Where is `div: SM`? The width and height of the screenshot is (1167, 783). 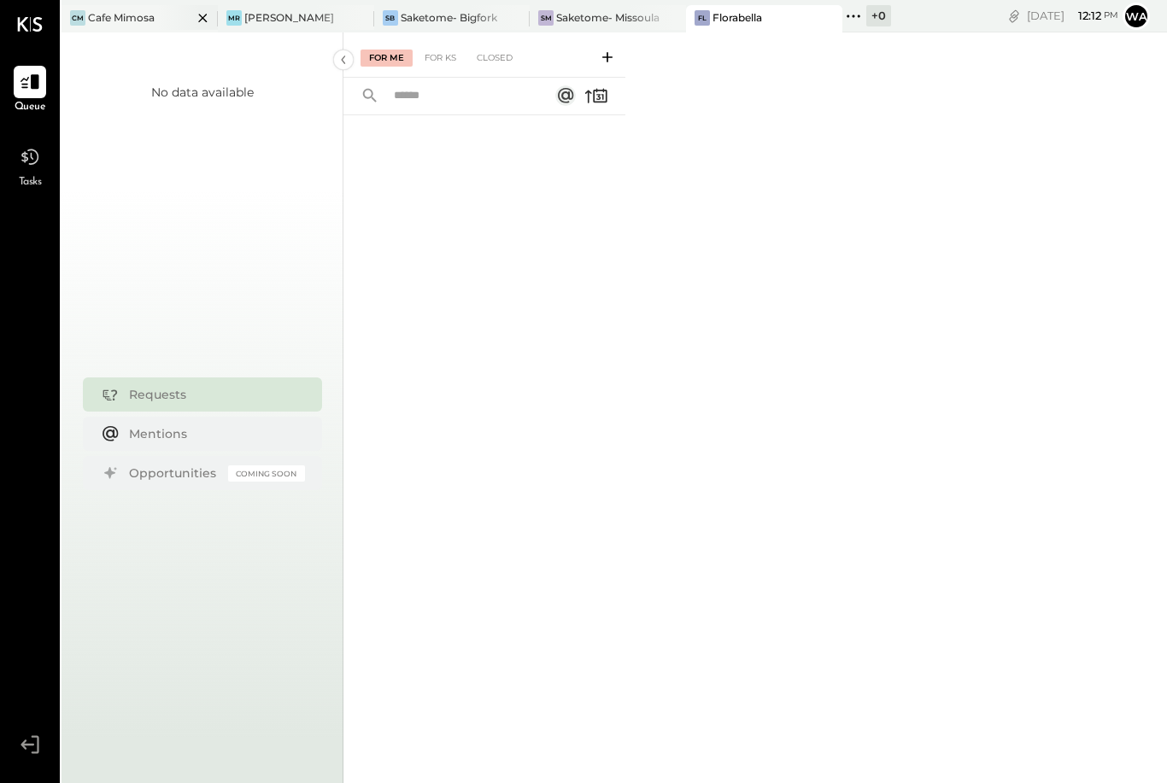 div: SM is located at coordinates (546, 18).